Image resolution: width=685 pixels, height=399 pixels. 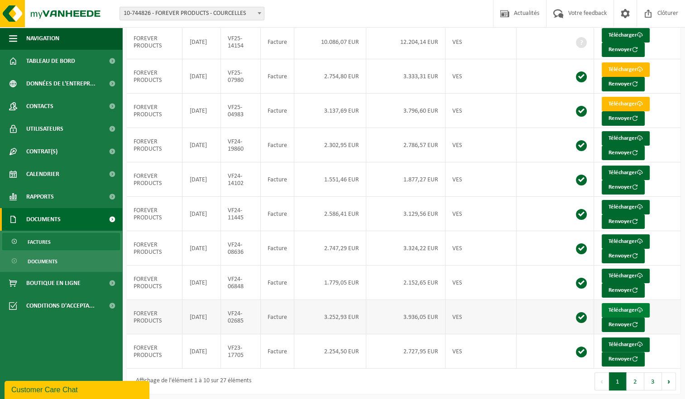 What do you see at coordinates (330, 352) in the screenshot?
I see `td: 2.254,50 EUR` at bounding box center [330, 352].